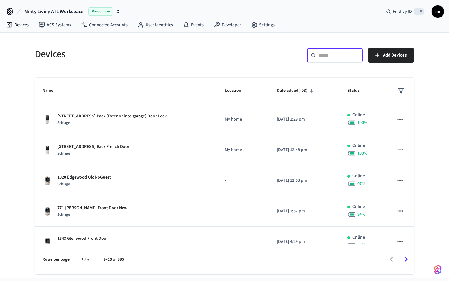 The width and height of the screenshot is (449, 281). What do you see at coordinates (227, 25) in the screenshot?
I see `a: Developer` at bounding box center [227, 25].